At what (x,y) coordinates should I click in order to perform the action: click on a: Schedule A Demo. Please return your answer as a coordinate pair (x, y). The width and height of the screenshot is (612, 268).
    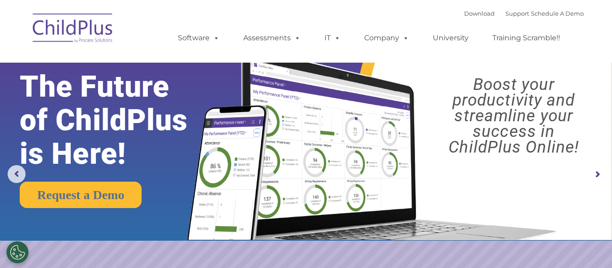
    Looking at the image, I should click on (557, 13).